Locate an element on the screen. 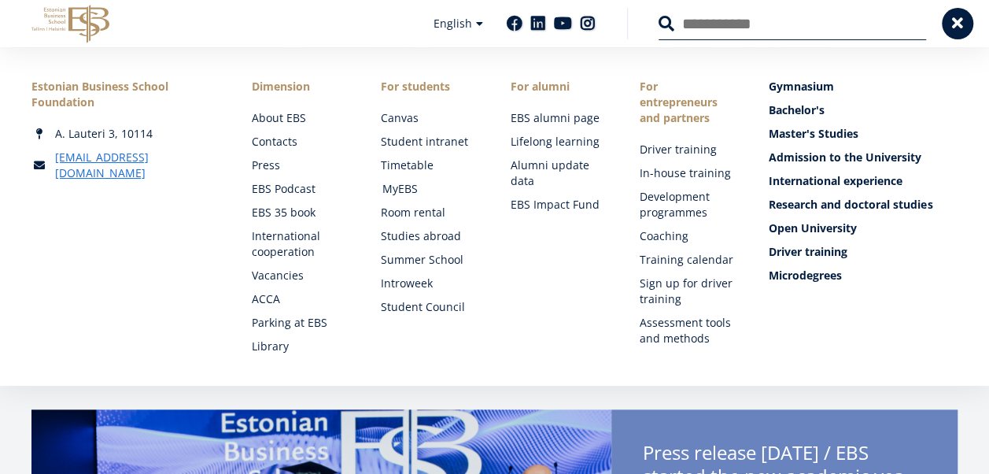 This screenshot has height=474, width=989. a: International cooperation is located at coordinates (300, 244).